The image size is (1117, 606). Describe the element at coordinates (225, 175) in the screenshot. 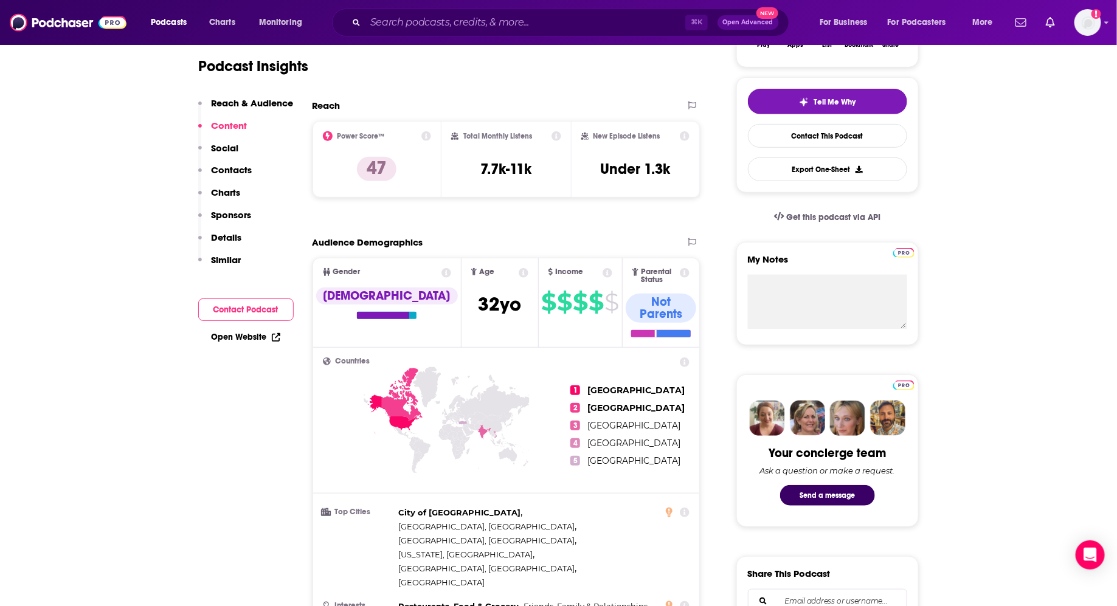

I see `button: Contacts` at that location.